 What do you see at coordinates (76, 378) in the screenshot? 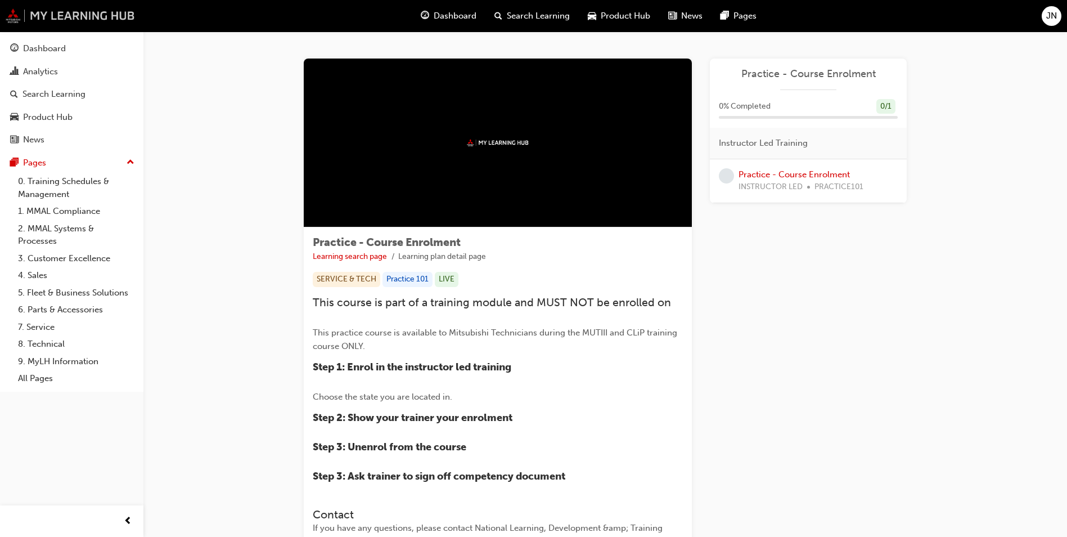
I see `a: All Pages` at bounding box center [76, 378].